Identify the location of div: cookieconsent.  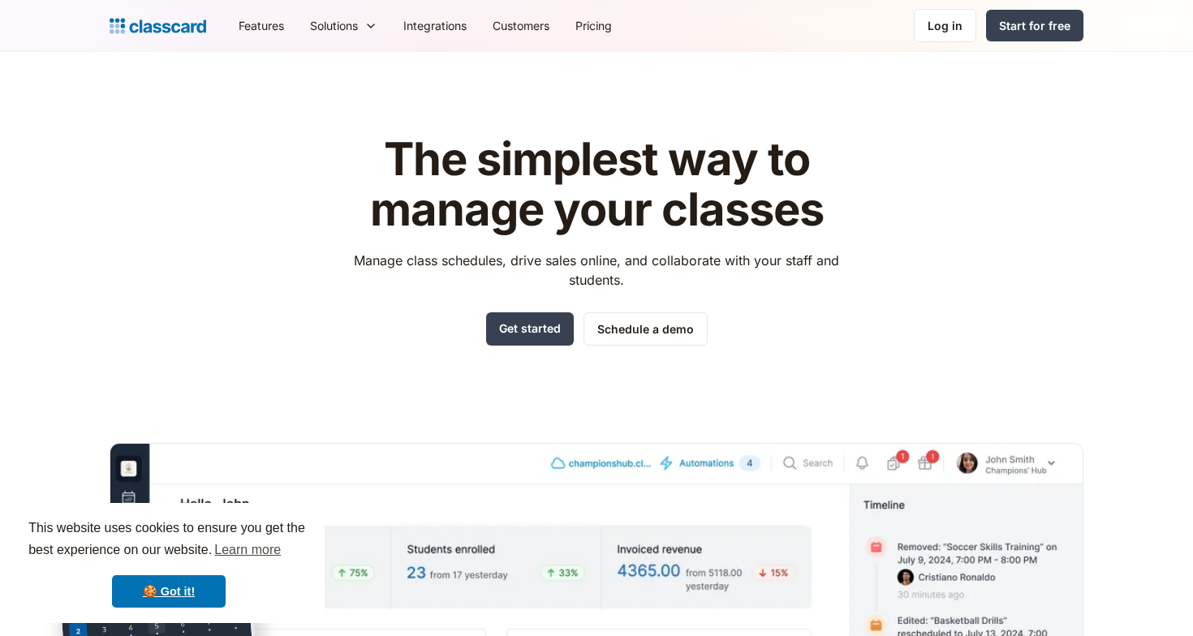
(169, 563).